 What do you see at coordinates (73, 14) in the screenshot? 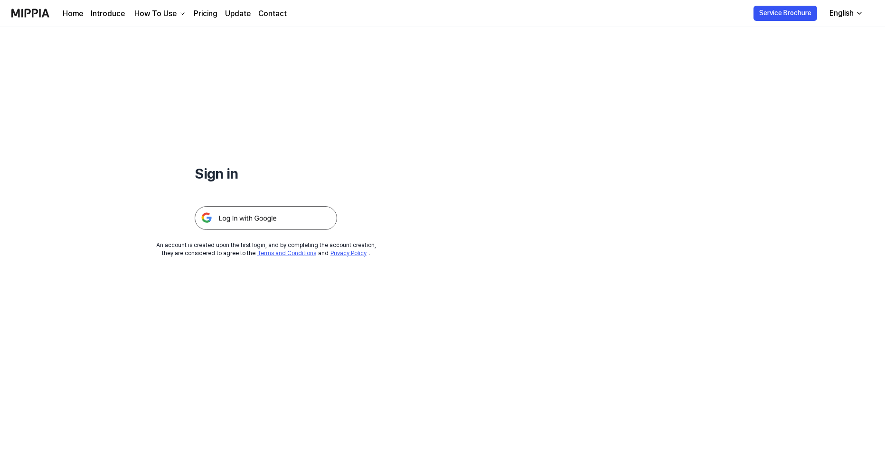
I see `a: Home` at bounding box center [73, 14].